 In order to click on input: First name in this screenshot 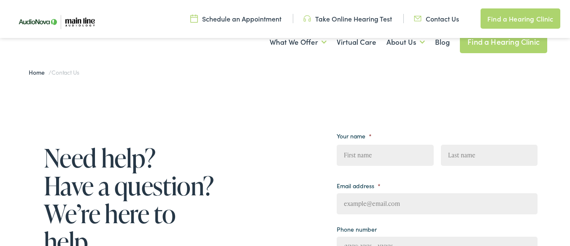, I will do `click(385, 155)`.